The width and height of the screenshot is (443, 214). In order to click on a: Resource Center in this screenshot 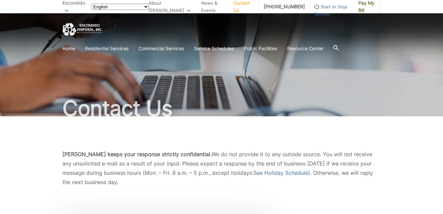, I will do `click(305, 49)`.